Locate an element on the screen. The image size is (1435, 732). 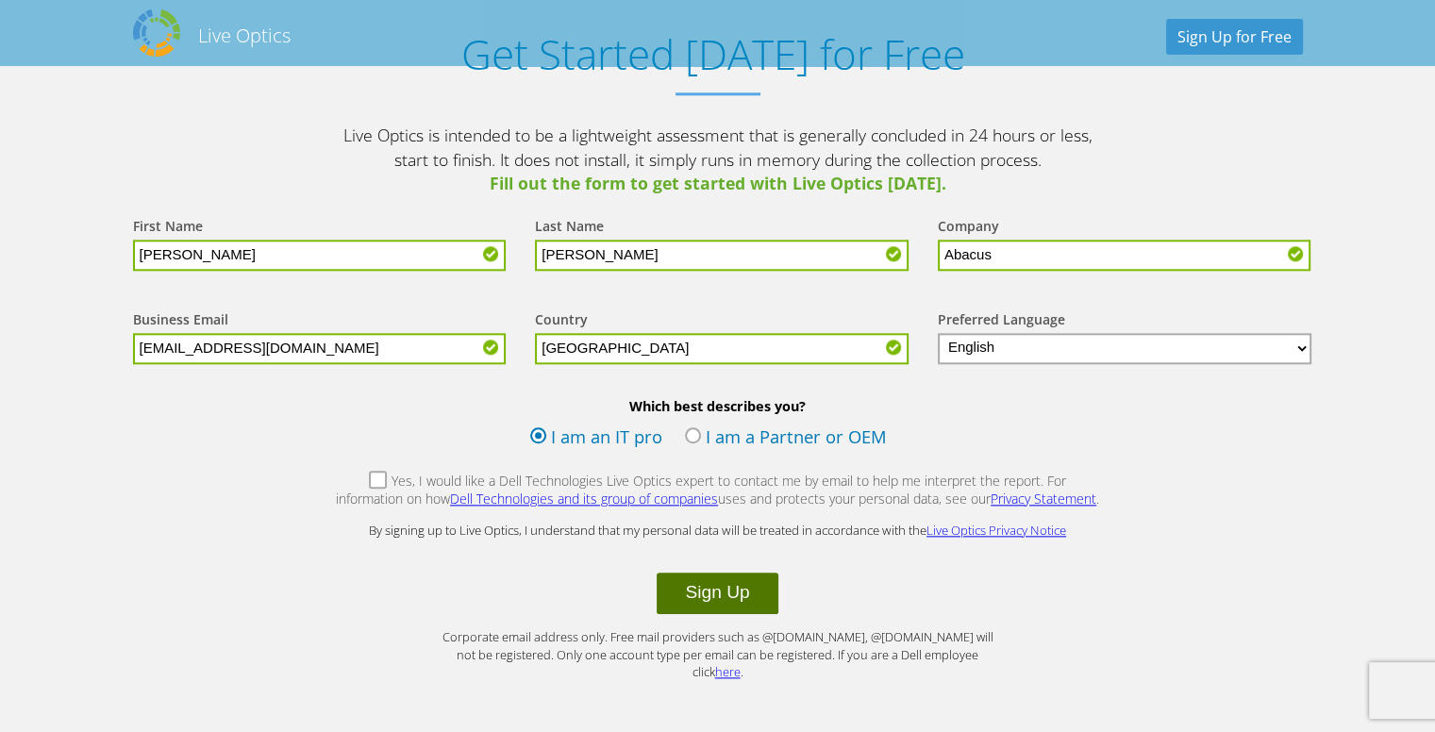
a: Privacy Statement is located at coordinates (1044, 498).